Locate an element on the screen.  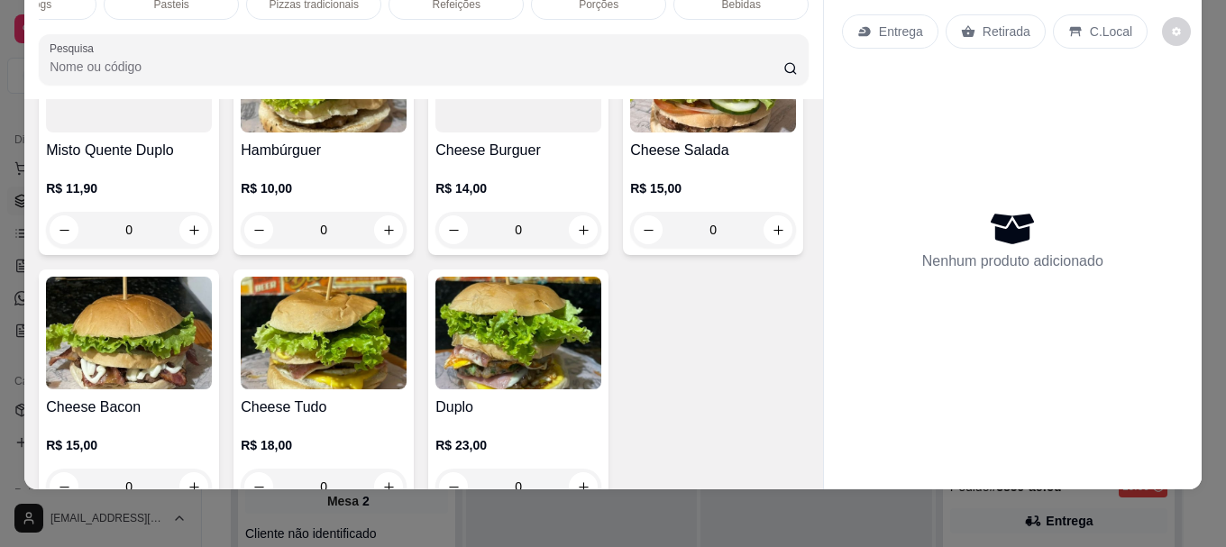
p: R$ 11,90 is located at coordinates (129, 188).